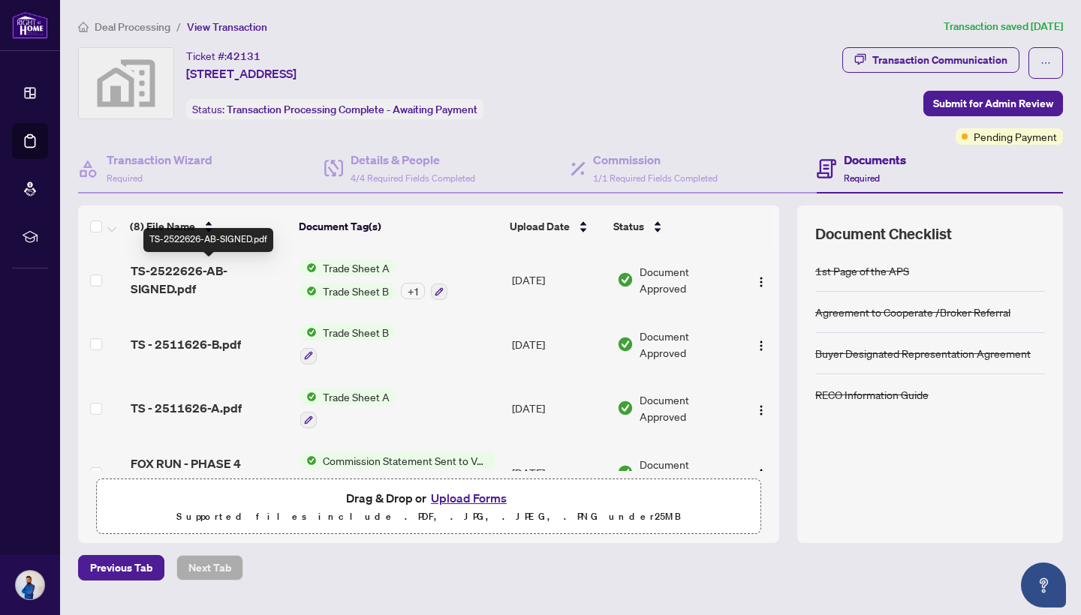 Image resolution: width=1081 pixels, height=615 pixels. What do you see at coordinates (428, 498) in the screenshot?
I see `span: Drag & Drop or` at bounding box center [428, 498].